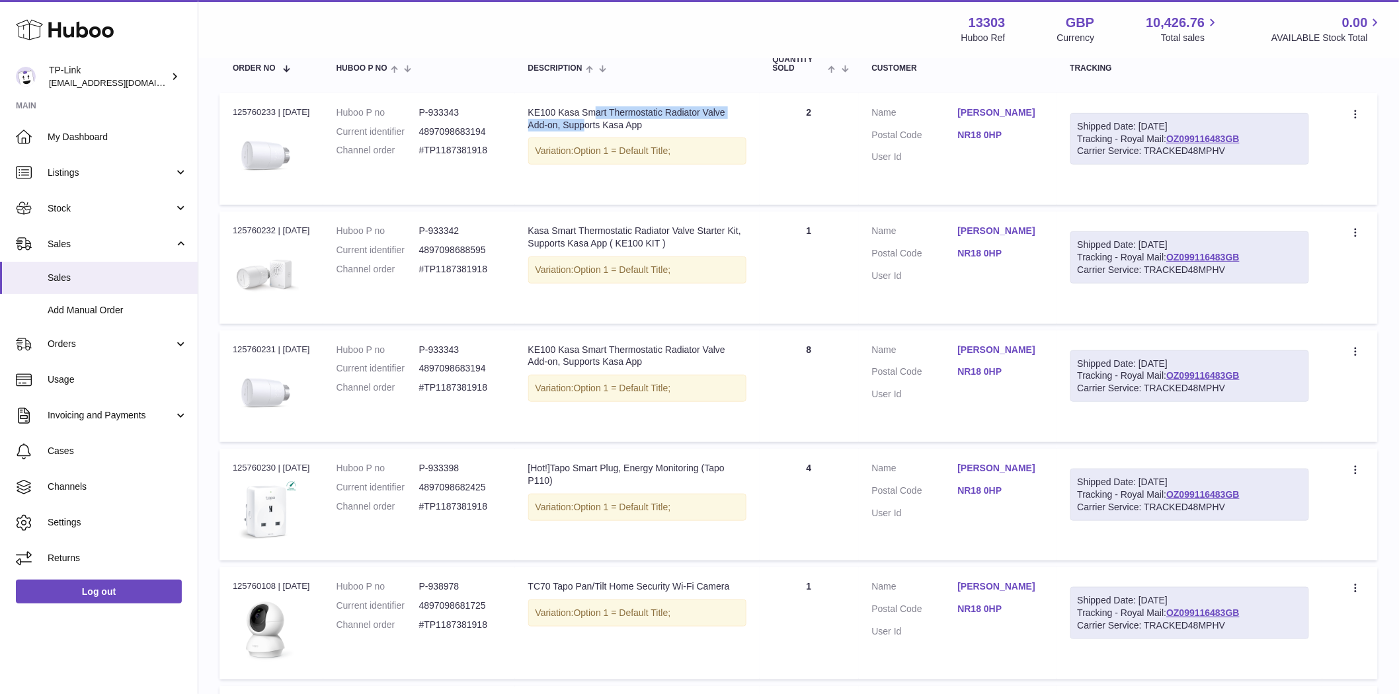  What do you see at coordinates (809, 505) in the screenshot?
I see `td: 4` at bounding box center [809, 505].